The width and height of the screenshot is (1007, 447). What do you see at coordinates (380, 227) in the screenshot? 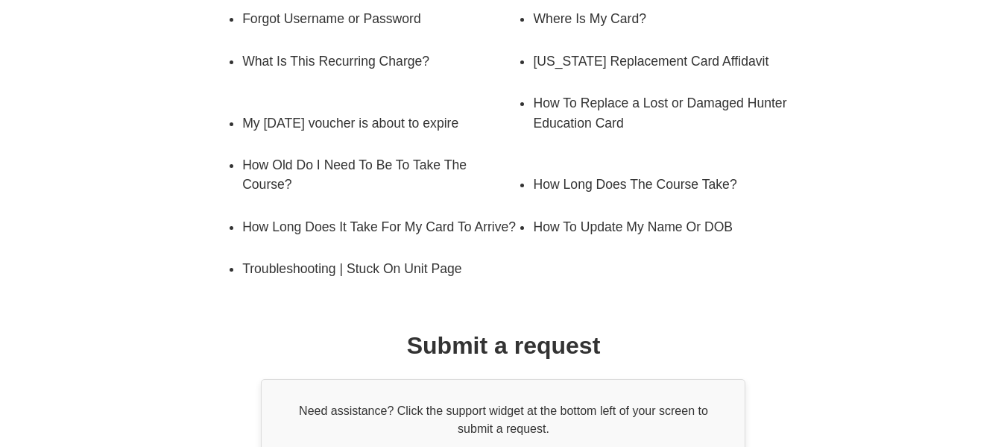
I see `a: How Long Does It Take For My Card To Arrive?` at bounding box center [380, 227].